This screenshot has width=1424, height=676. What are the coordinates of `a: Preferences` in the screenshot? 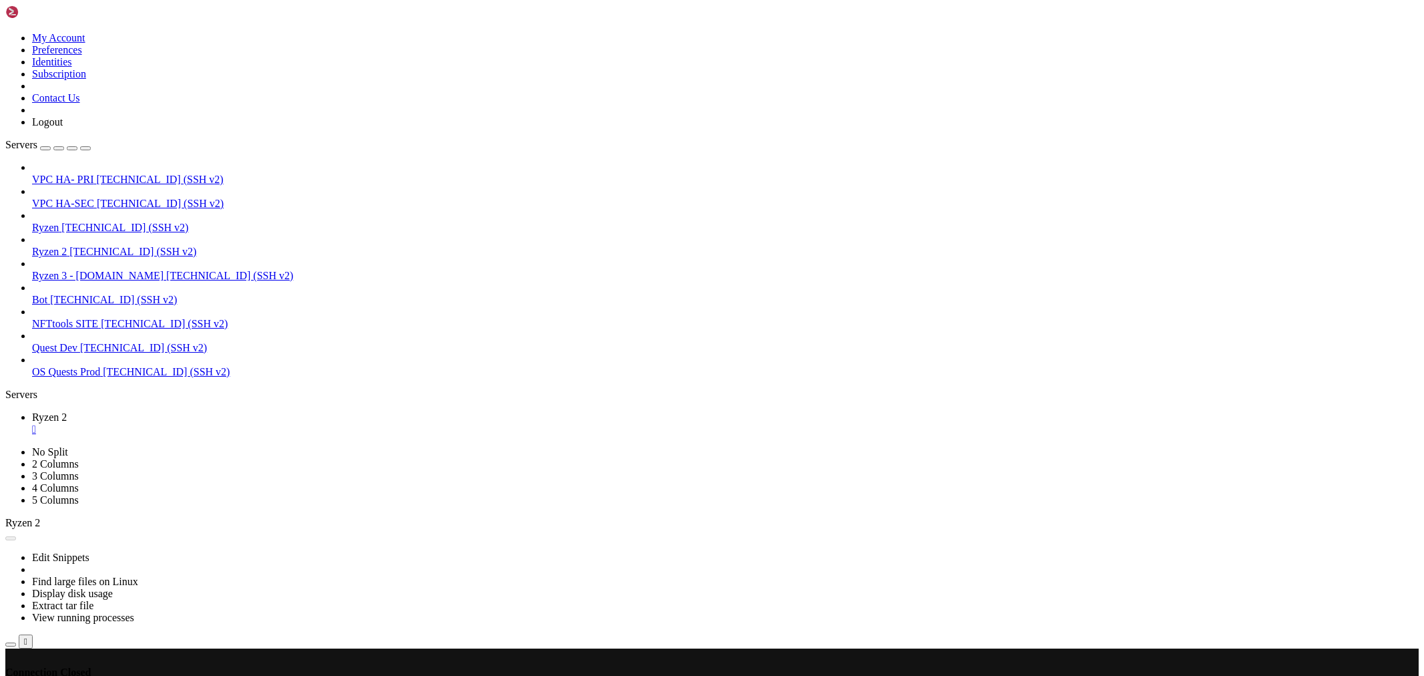 It's located at (57, 49).